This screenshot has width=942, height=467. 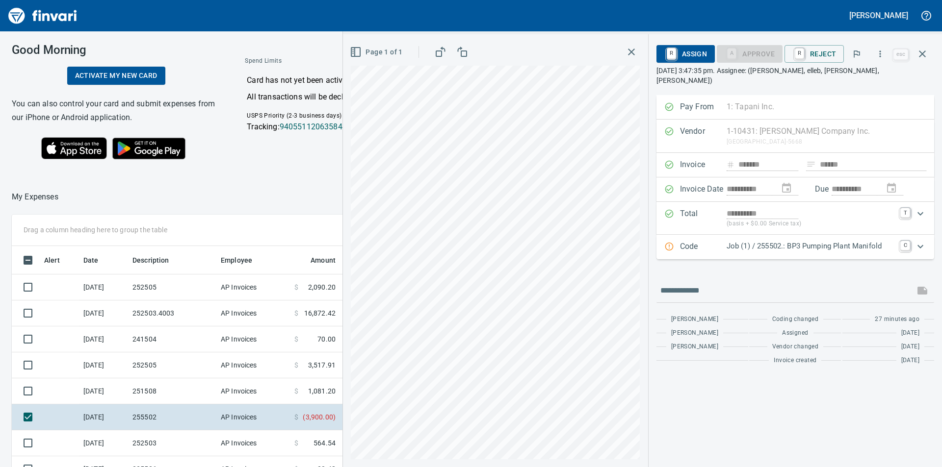 I want to click on button: RReject, so click(x=814, y=54).